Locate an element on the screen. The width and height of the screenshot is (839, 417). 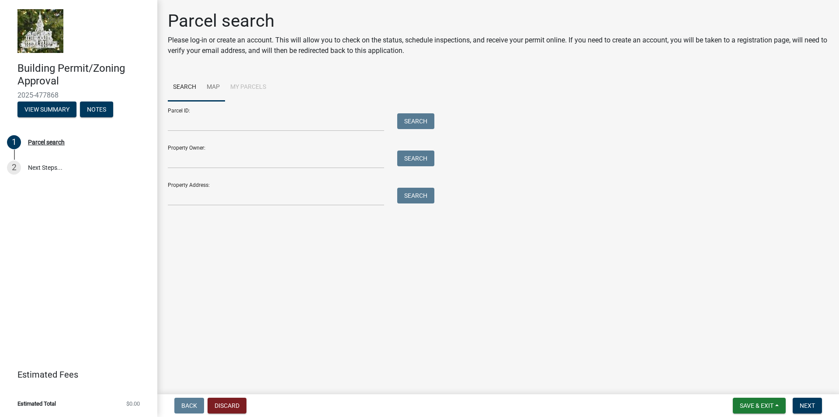
span: 2025-477868 is located at coordinates (79, 95).